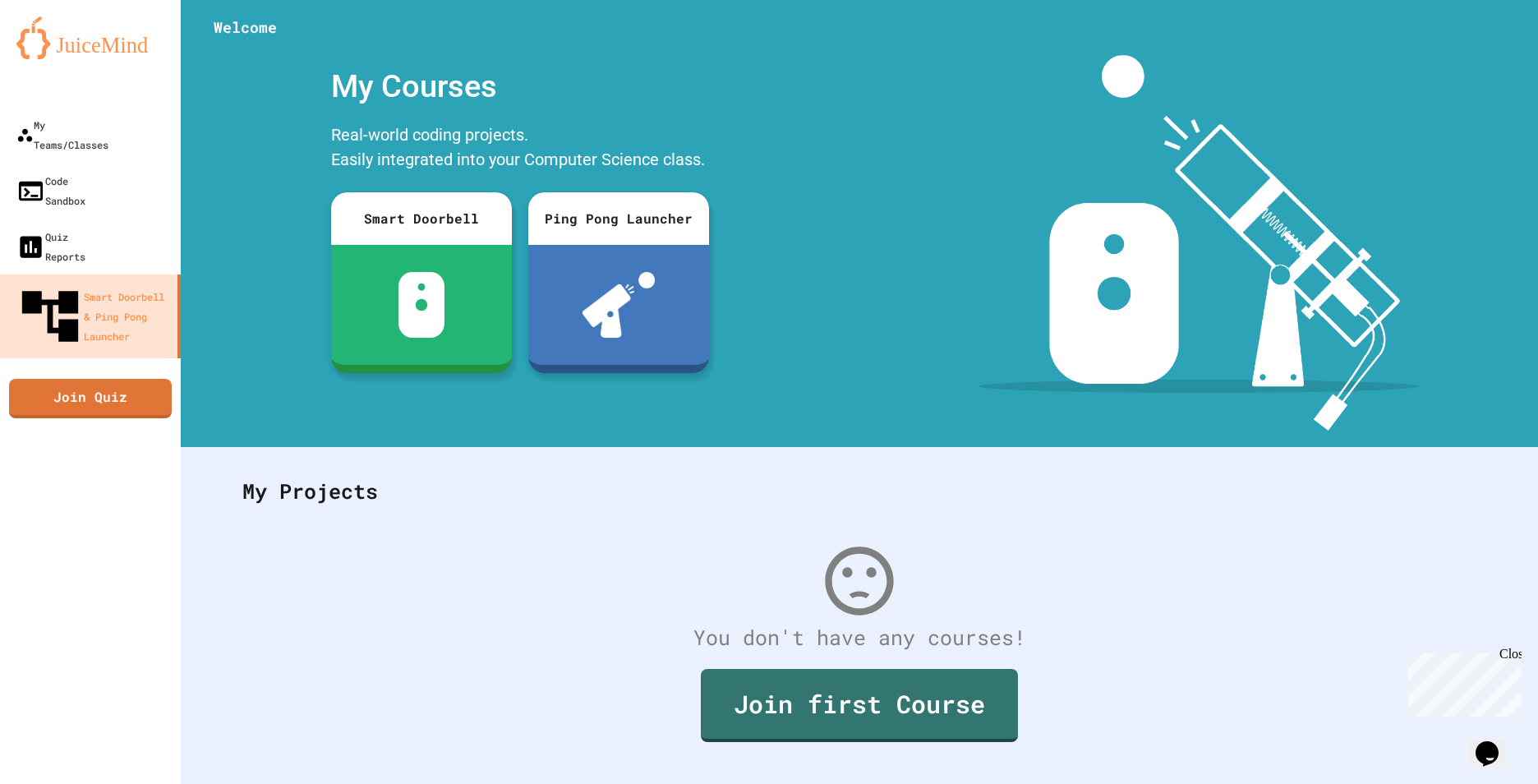  What do you see at coordinates (520, 87) in the screenshot?
I see `div: My Courses` at bounding box center [520, 87].